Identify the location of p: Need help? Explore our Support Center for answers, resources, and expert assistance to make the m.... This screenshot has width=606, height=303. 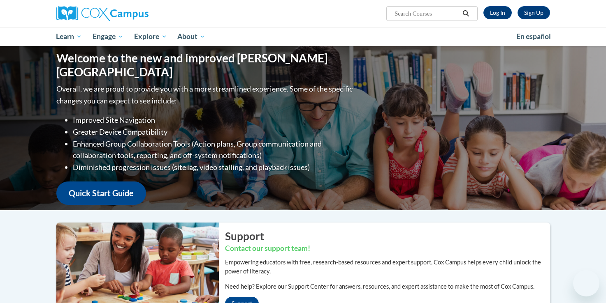
(387, 287).